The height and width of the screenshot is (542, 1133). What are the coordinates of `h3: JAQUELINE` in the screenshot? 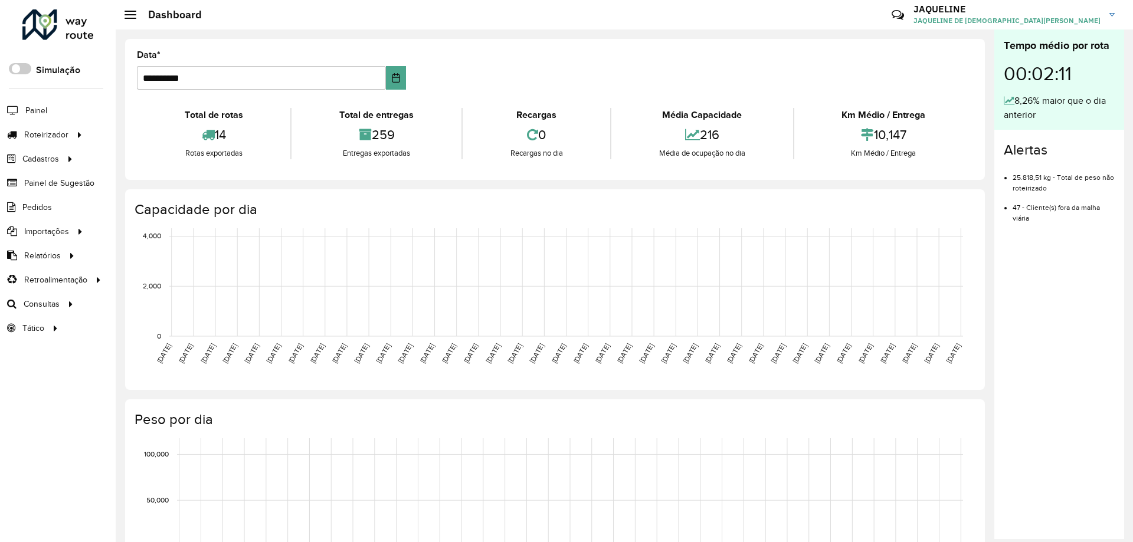 It's located at (1006, 9).